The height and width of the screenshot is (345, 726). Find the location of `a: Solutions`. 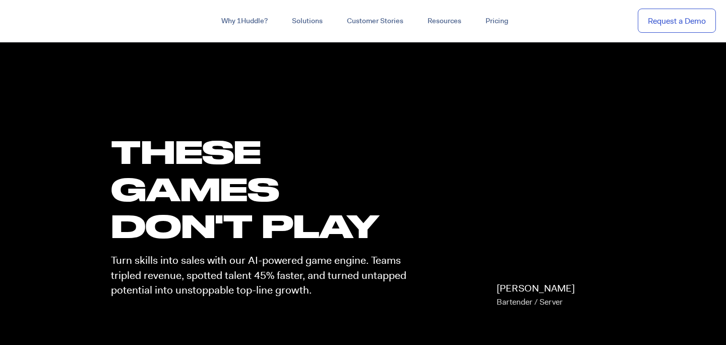

a: Solutions is located at coordinates (307, 21).